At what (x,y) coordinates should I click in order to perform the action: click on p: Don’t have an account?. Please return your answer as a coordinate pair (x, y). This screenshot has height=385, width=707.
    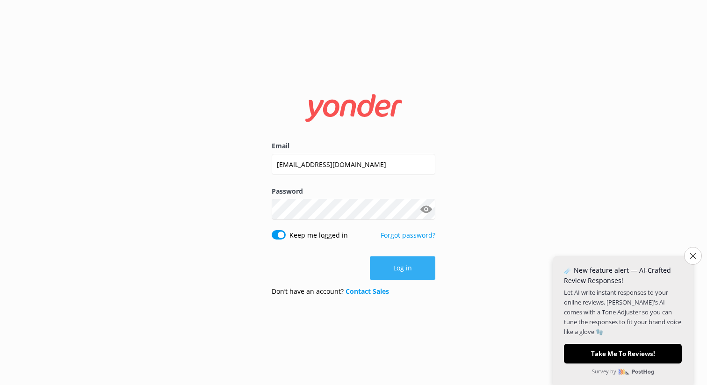
    Looking at the image, I should click on (330, 291).